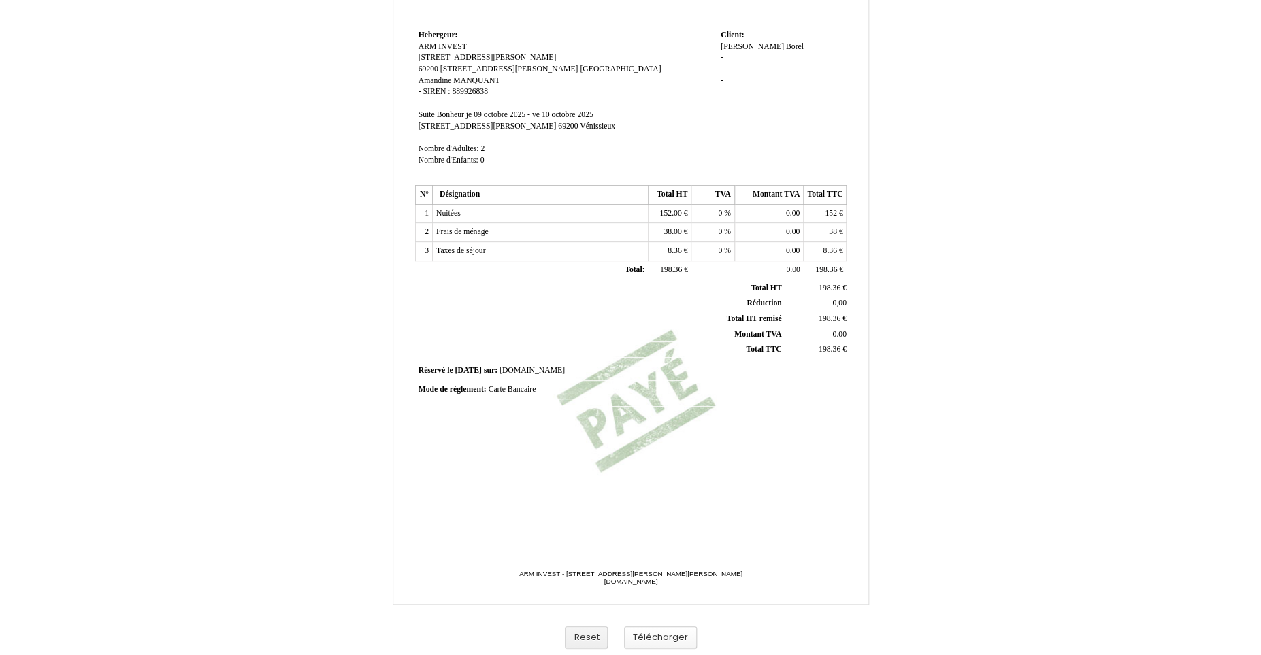  I want to click on td: 1, so click(423, 214).